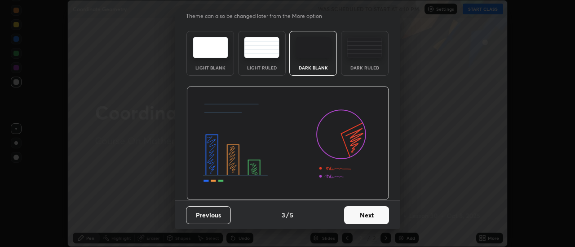  I want to click on h4: 5, so click(292, 215).